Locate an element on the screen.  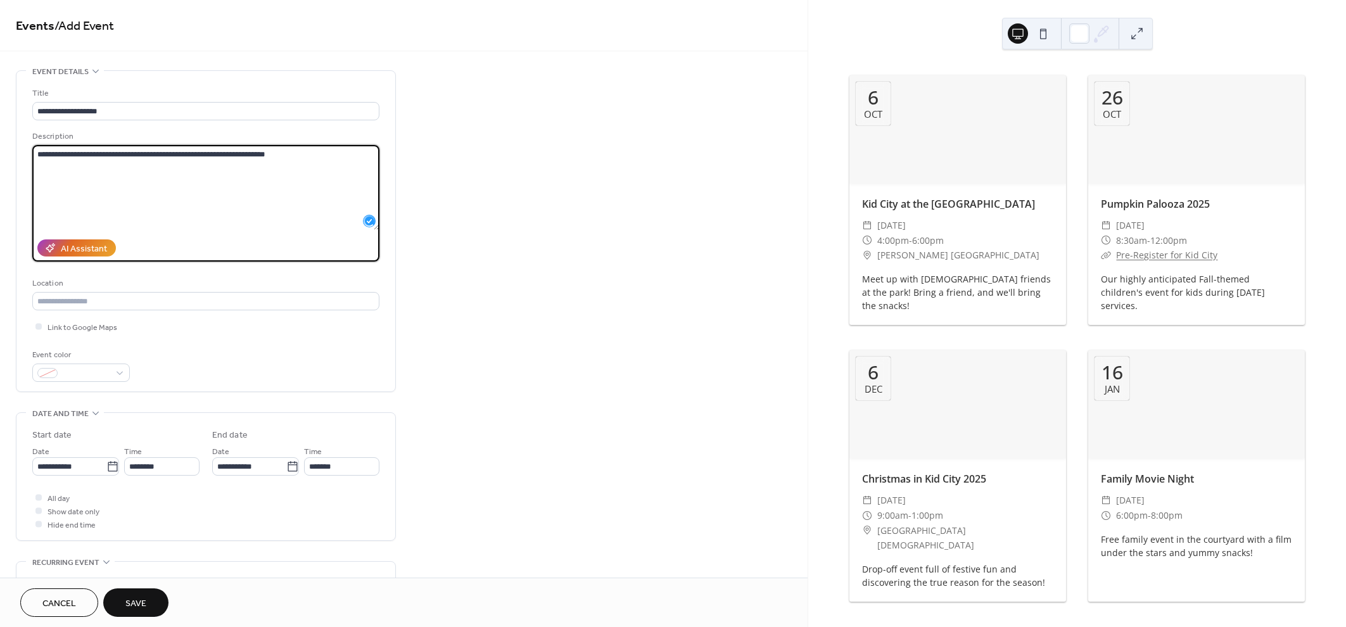
span: / Add Event is located at coordinates (84, 26).